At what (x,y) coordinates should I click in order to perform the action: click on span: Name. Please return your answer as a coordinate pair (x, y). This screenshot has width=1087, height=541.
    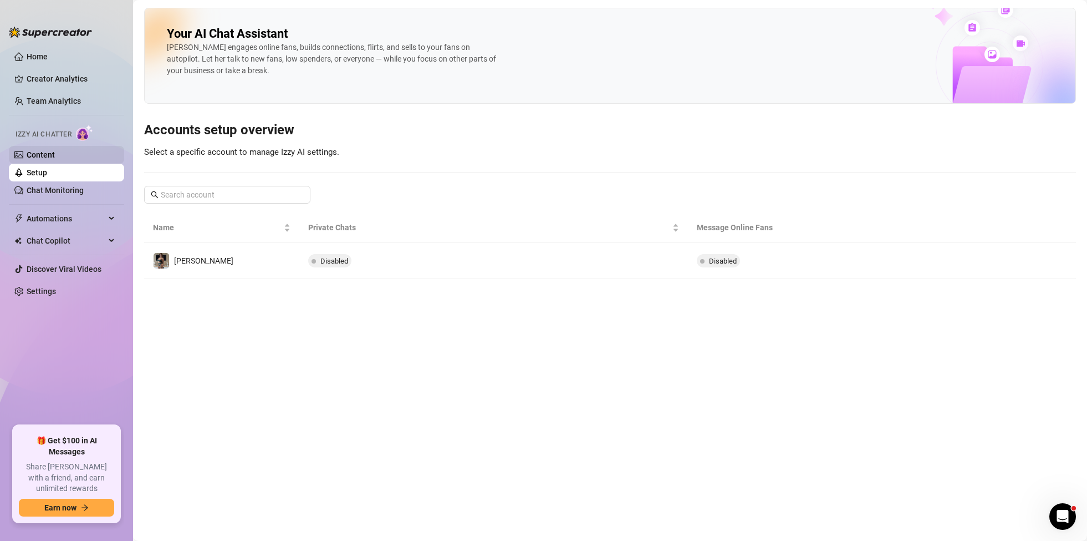
    Looking at the image, I should click on (217, 227).